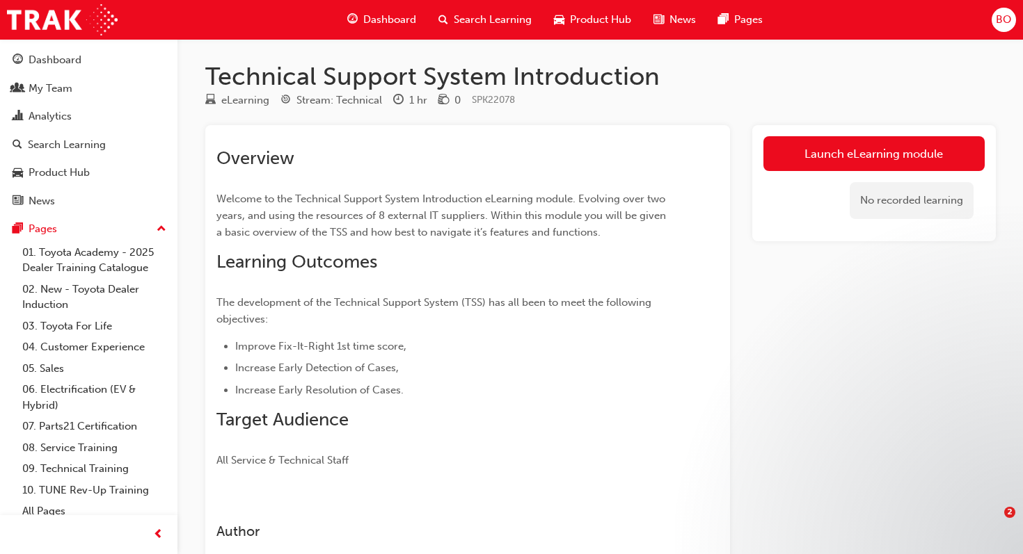 This screenshot has height=554, width=1023. I want to click on span: 2, so click(1009, 513).